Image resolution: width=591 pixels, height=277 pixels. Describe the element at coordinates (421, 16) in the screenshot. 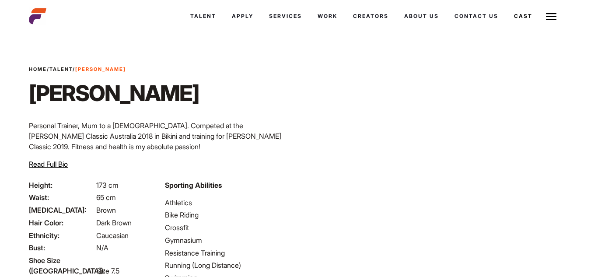

I see `a: About Us` at that location.